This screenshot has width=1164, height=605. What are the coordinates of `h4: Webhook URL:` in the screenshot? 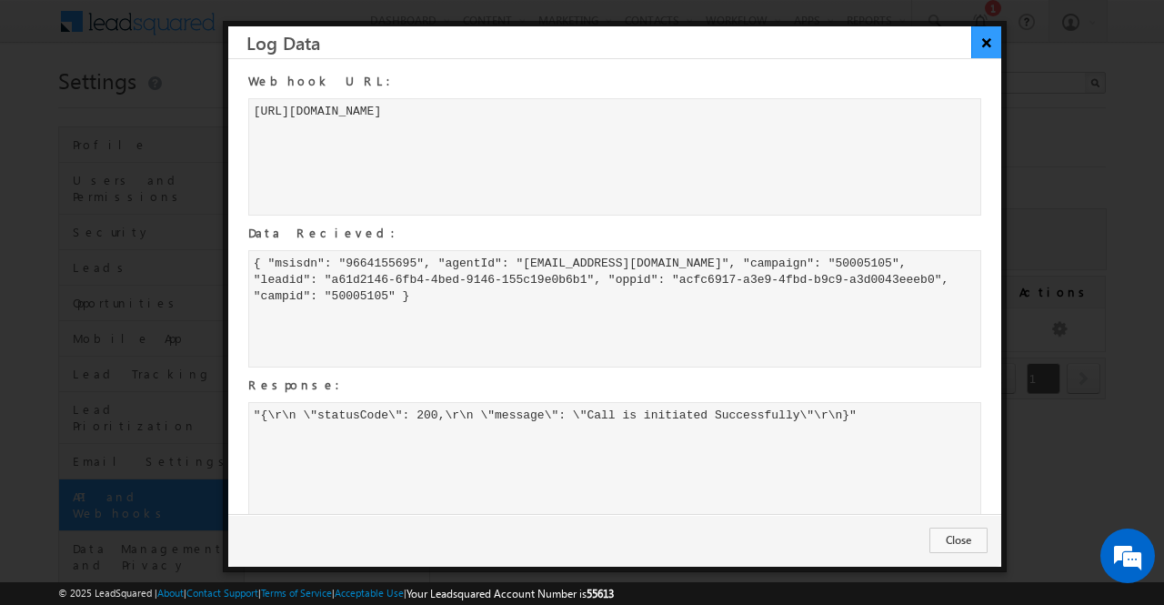 It's located at (613, 81).